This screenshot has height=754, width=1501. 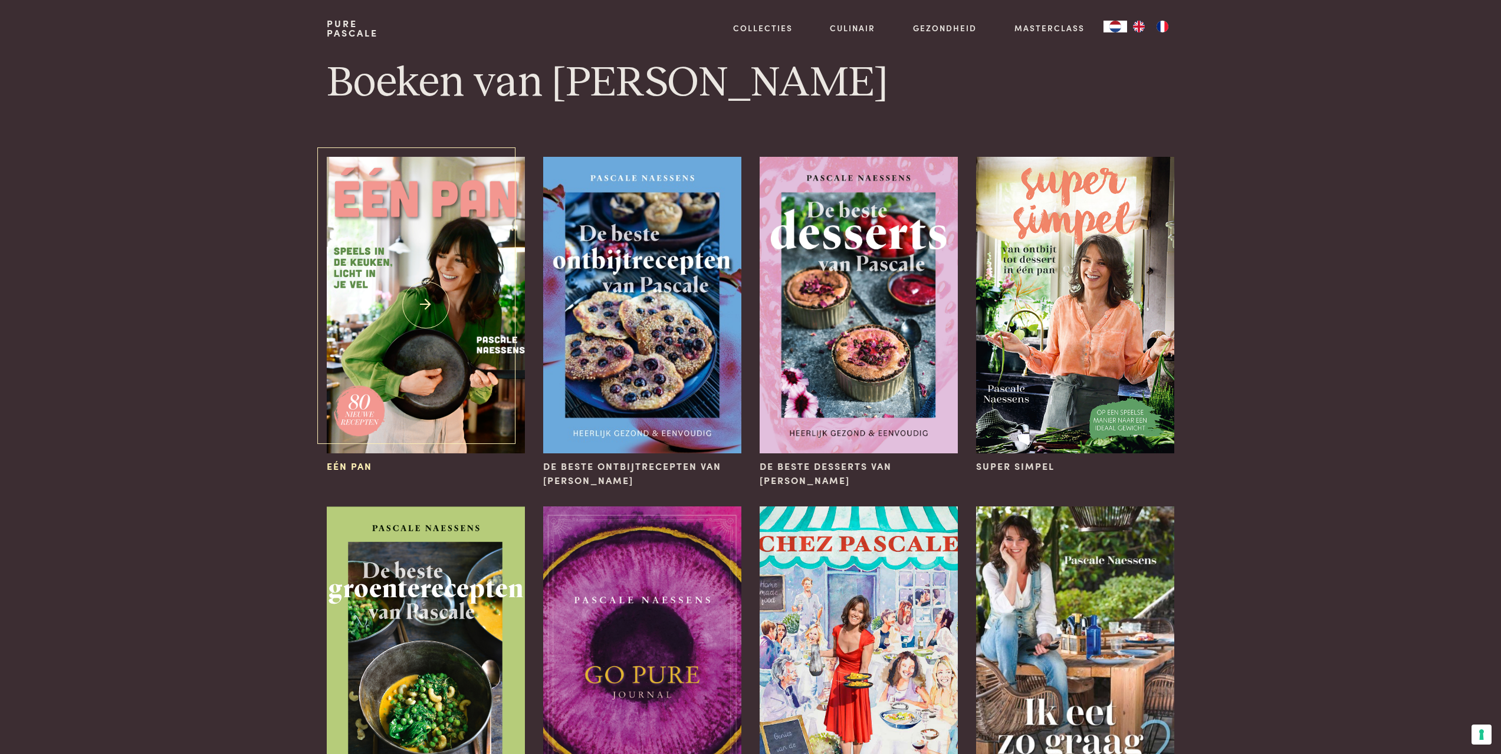 What do you see at coordinates (945, 28) in the screenshot?
I see `a: Gezondheid` at bounding box center [945, 28].